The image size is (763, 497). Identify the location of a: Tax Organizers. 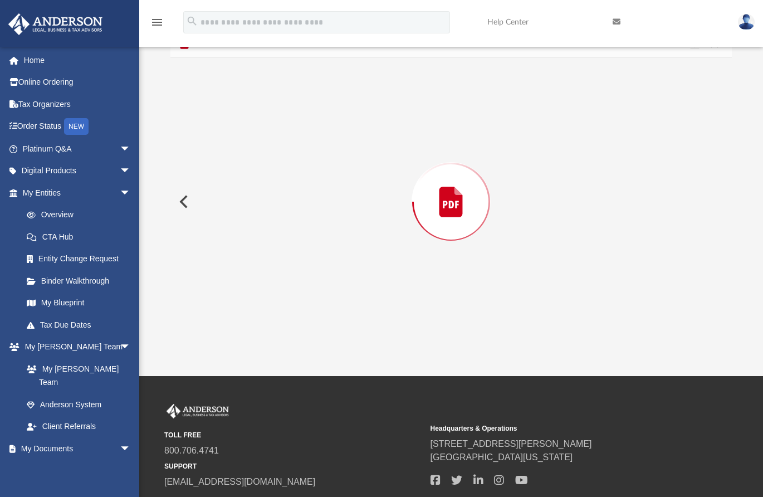
(77, 104).